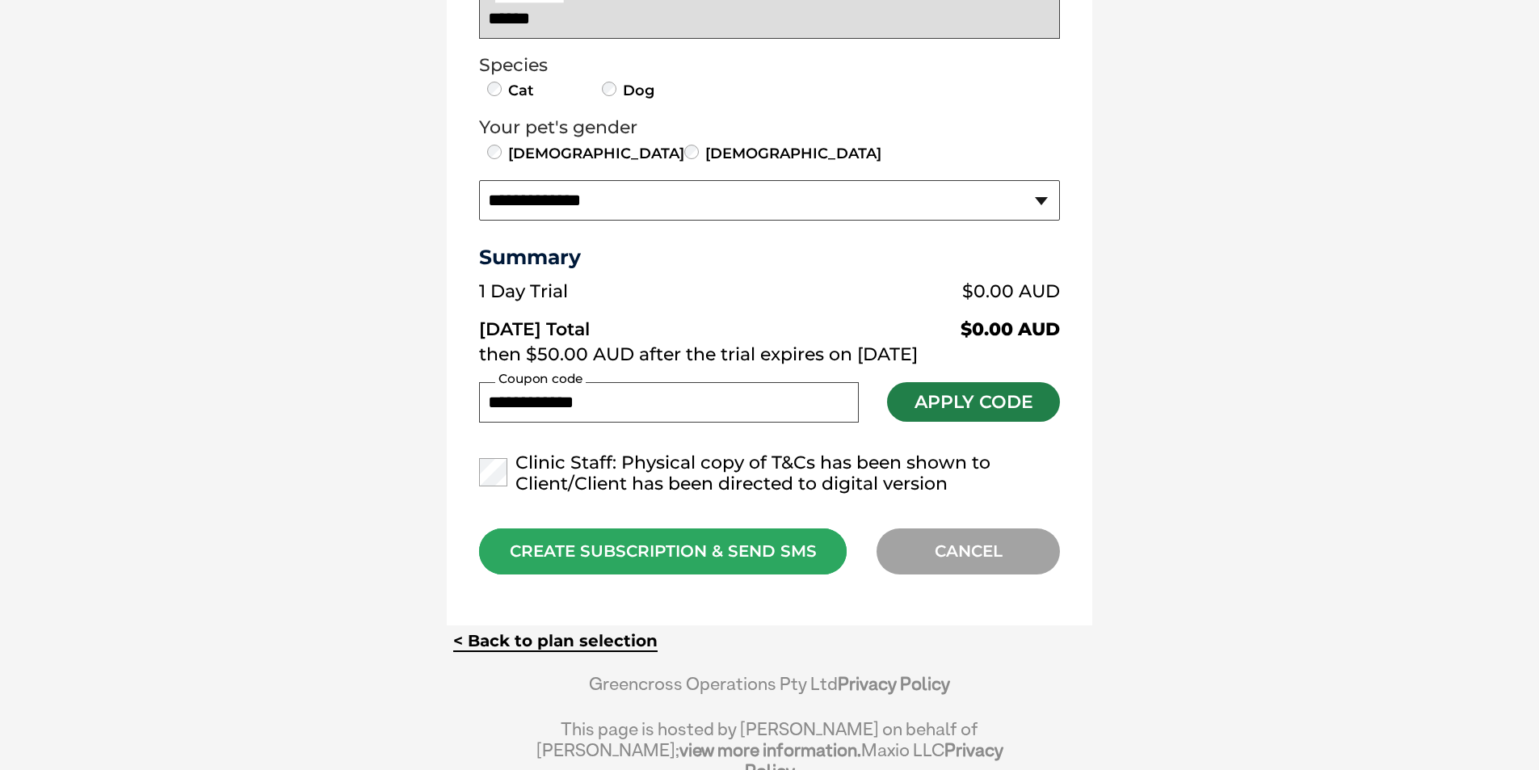  I want to click on td: 1 Day Trial, so click(632, 292).